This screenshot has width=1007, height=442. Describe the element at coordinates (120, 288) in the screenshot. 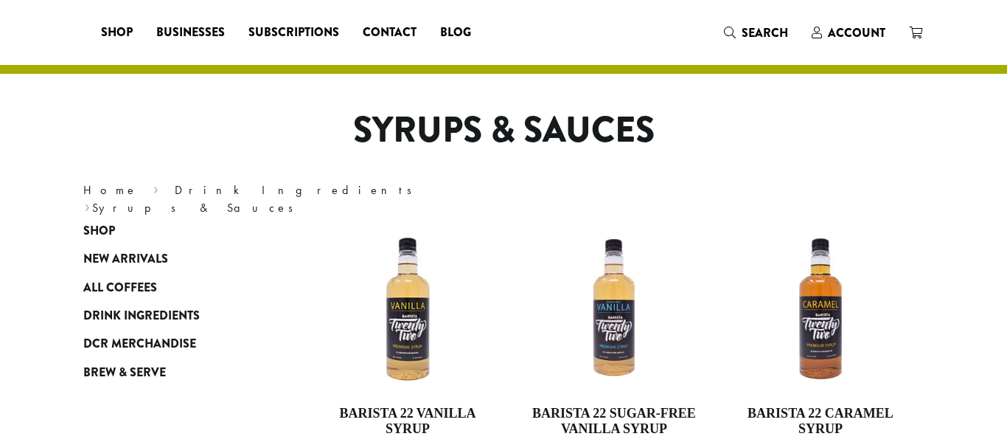

I see `span: All Coffees` at that location.